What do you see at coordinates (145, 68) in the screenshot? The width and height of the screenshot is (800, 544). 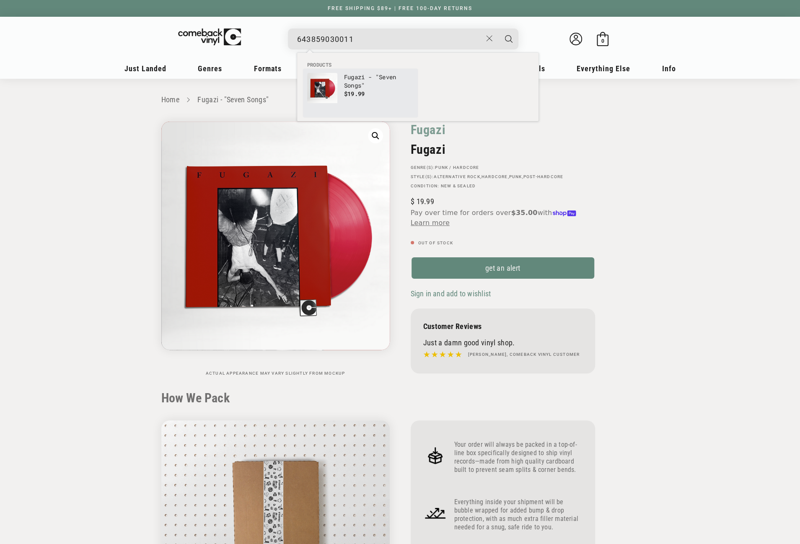 I see `span: Just Landed` at bounding box center [145, 68].